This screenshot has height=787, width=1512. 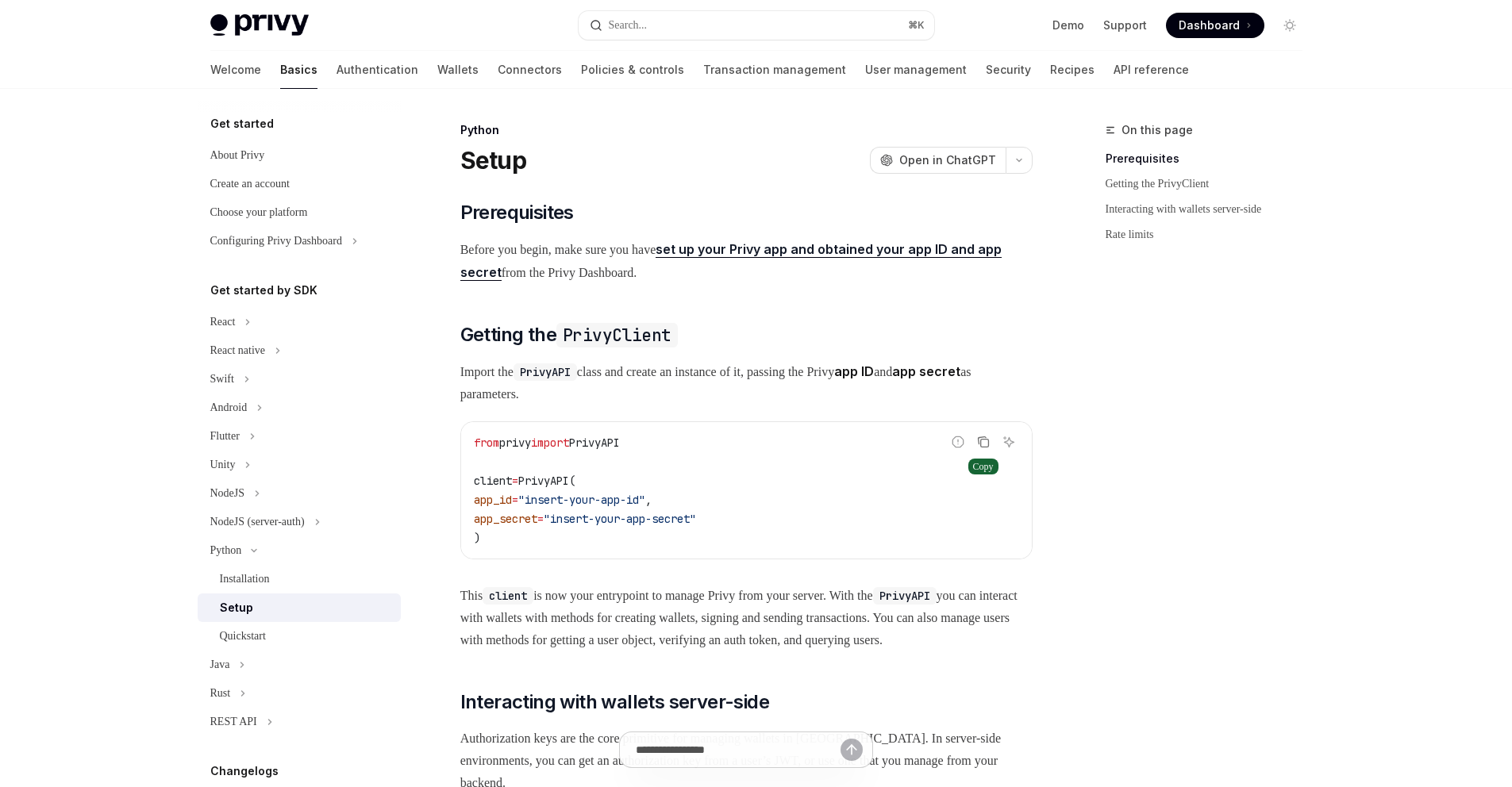 What do you see at coordinates (299, 379) in the screenshot?
I see `button: Toggle Swift section` at bounding box center [299, 379].